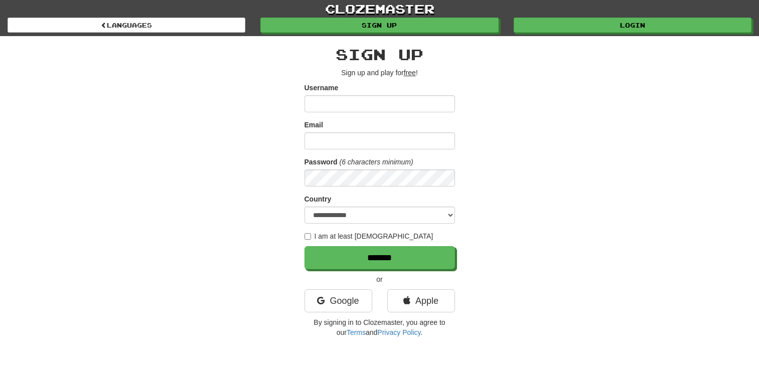 This screenshot has height=370, width=759. I want to click on a: Terms, so click(356, 333).